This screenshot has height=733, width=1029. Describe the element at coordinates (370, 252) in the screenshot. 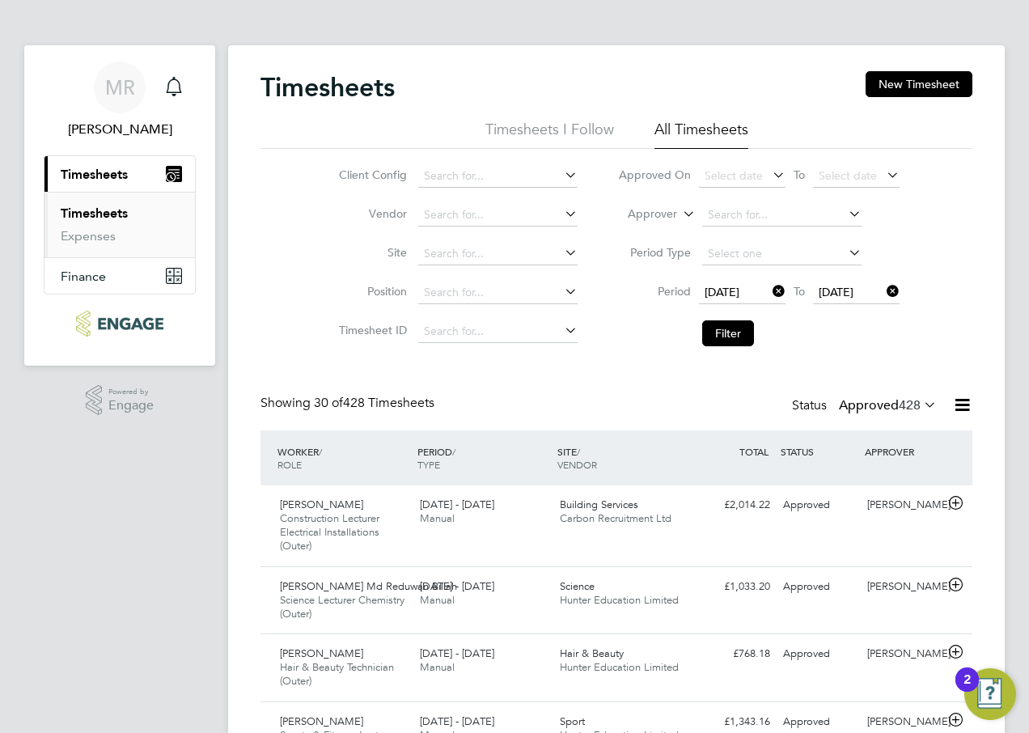

I see `label: Site` at that location.